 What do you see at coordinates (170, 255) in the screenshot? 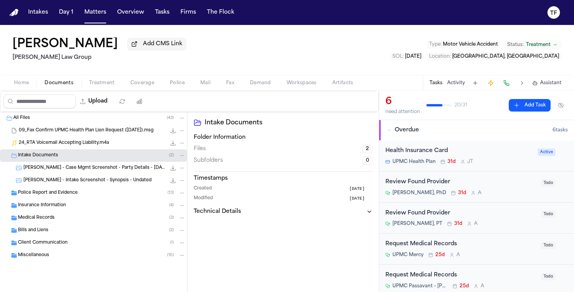
I see `span: ( 16 )` at bounding box center [170, 255].